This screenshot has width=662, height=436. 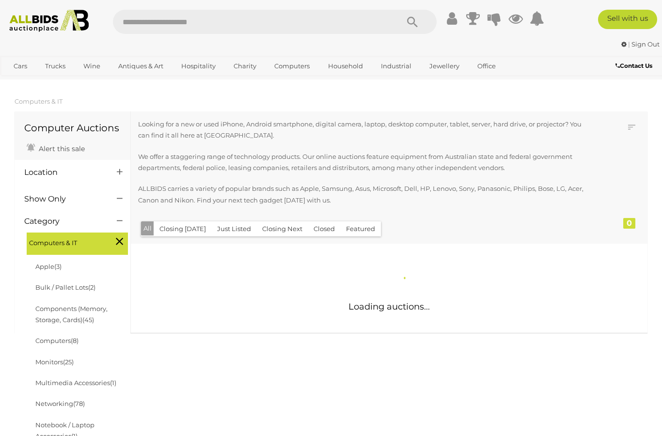 I want to click on span: (78), so click(x=79, y=404).